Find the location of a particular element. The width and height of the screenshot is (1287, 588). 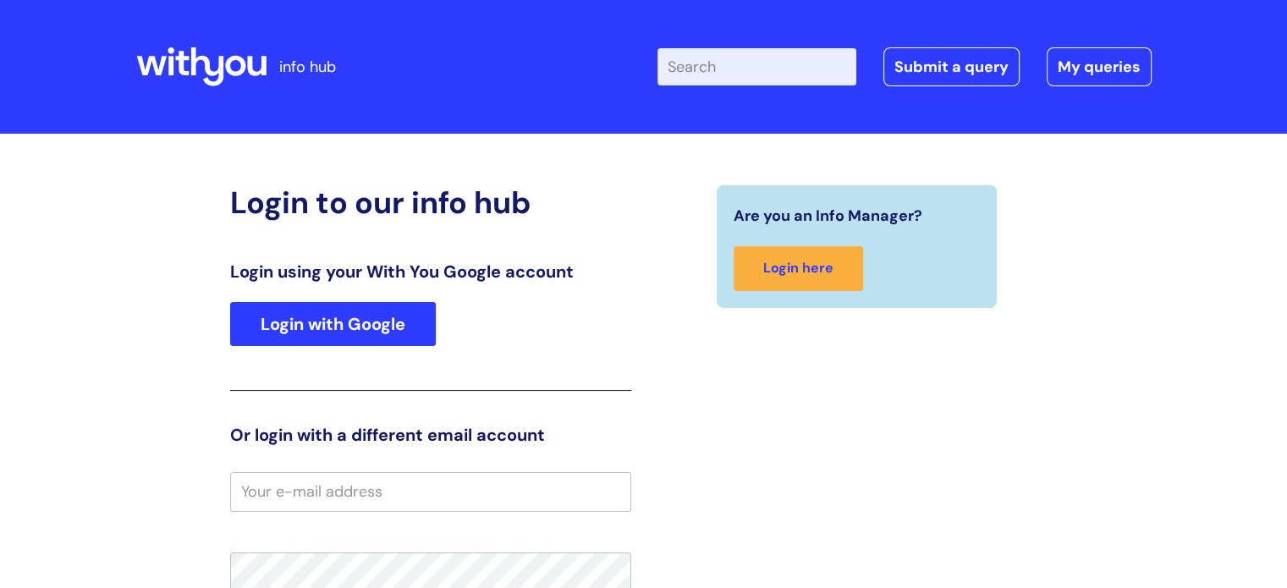

a: Login here is located at coordinates (798, 268).